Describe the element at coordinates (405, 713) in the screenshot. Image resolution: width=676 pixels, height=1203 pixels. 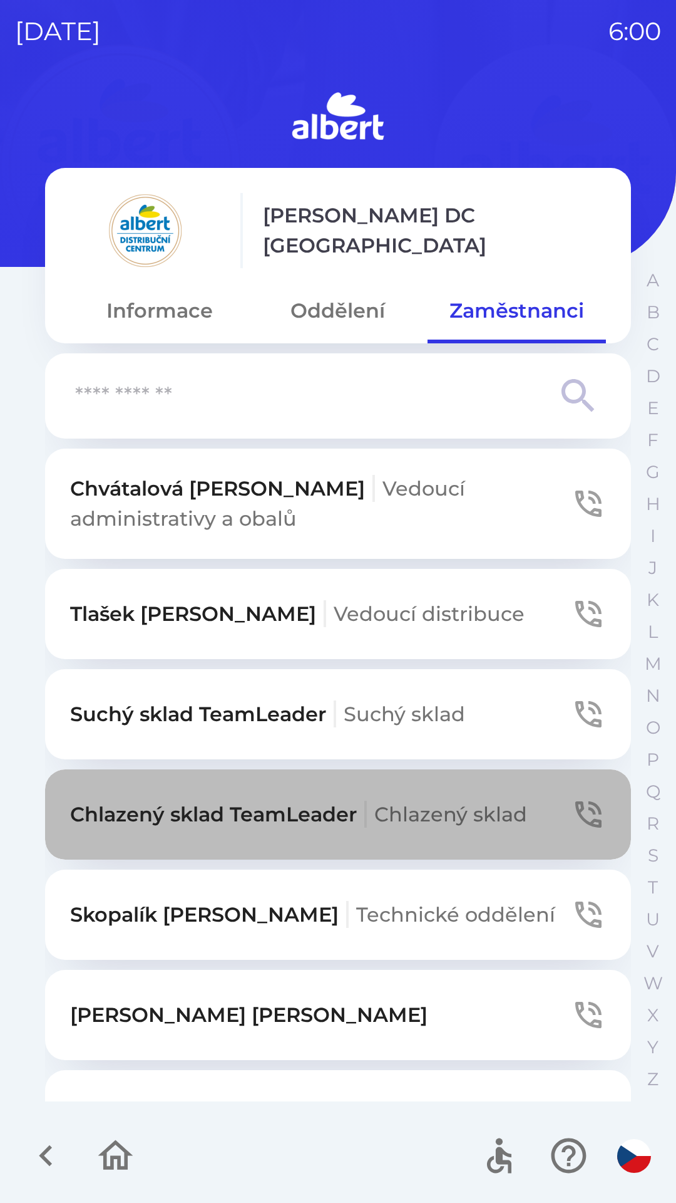
I see `span: Suchý sklad` at that location.